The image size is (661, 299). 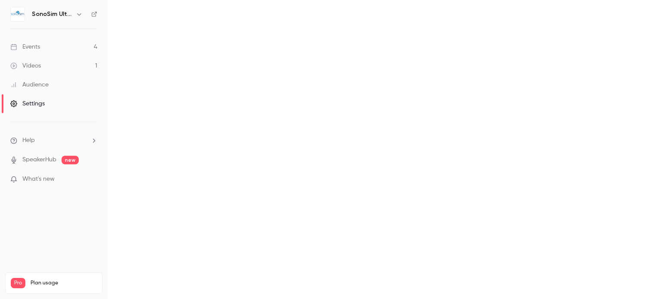 What do you see at coordinates (29, 85) in the screenshot?
I see `div: Audience` at bounding box center [29, 85].